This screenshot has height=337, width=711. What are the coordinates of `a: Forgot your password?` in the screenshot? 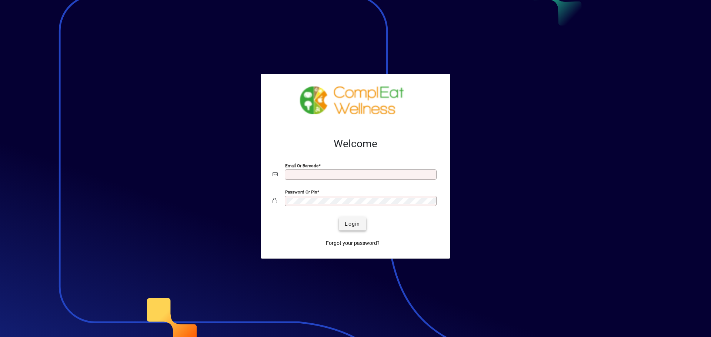 It's located at (352, 243).